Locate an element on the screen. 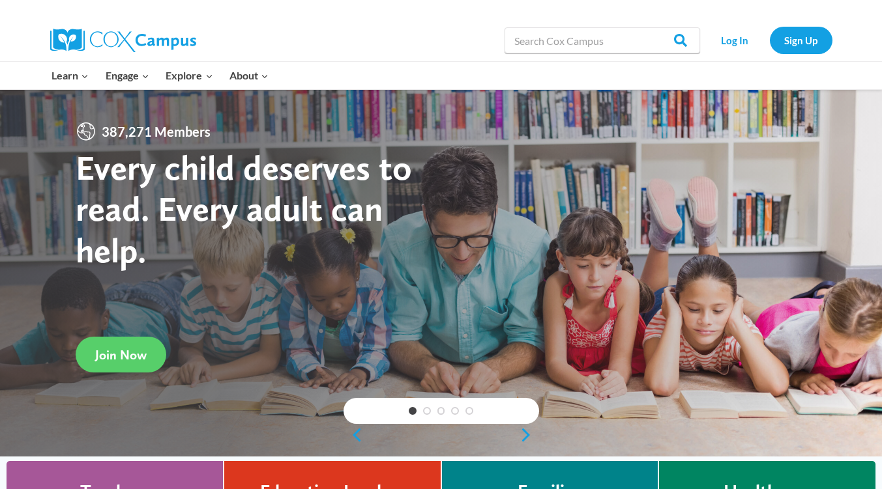 This screenshot has height=489, width=882. span: Engage is located at coordinates (127, 76).